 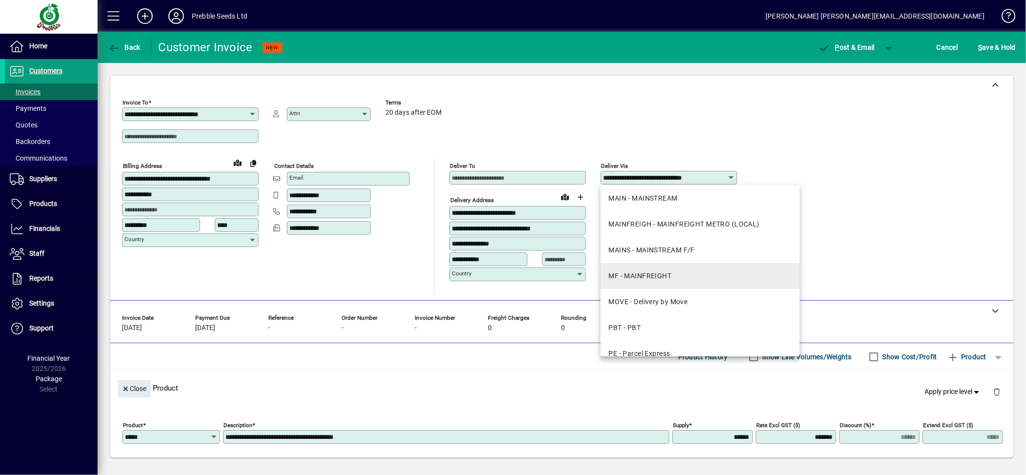 What do you see at coordinates (651, 250) in the screenshot?
I see `div: MAINS - MAINSTREAM F/F` at bounding box center [651, 250].